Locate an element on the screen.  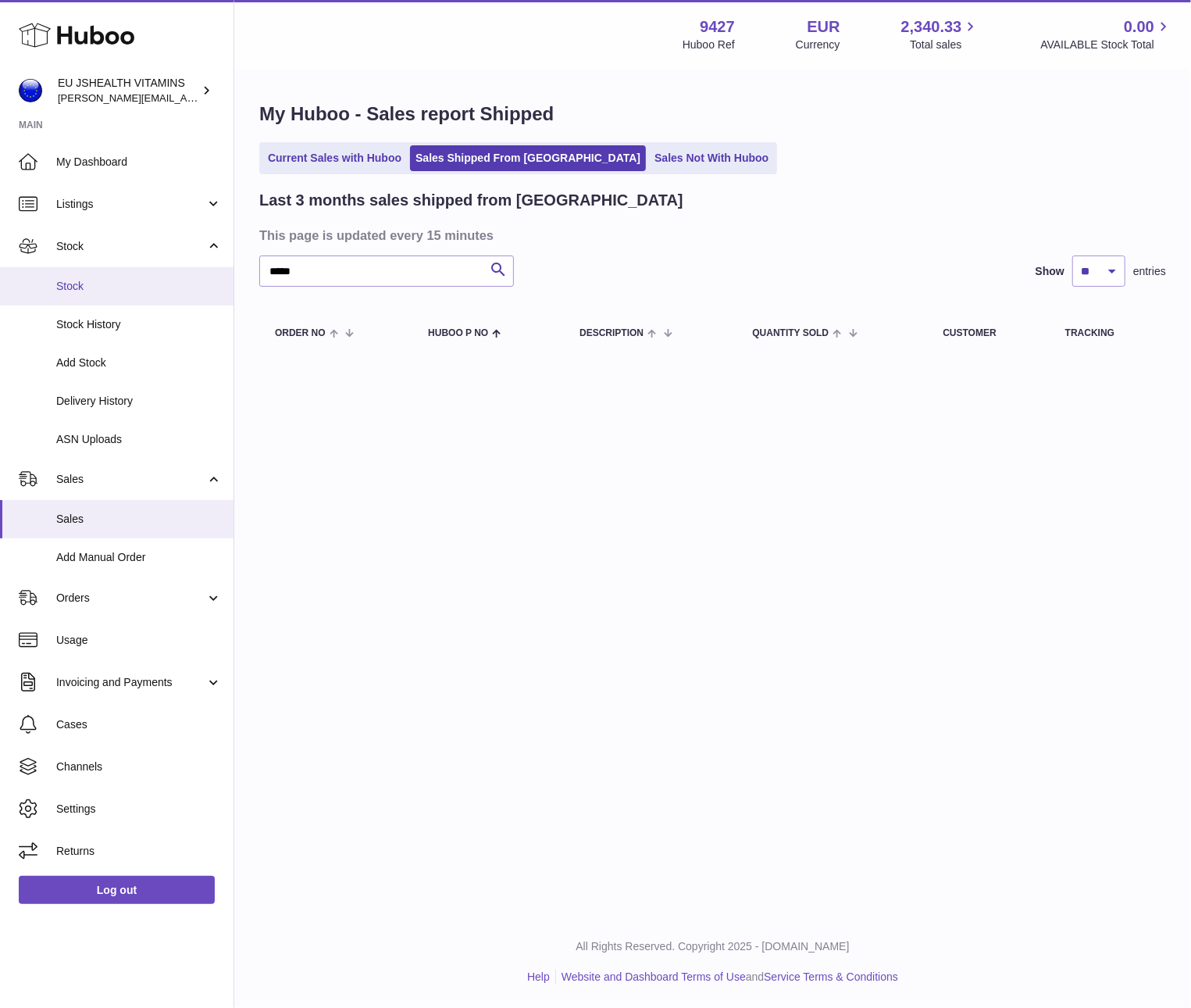
span: 0.00 is located at coordinates (1139, 26).